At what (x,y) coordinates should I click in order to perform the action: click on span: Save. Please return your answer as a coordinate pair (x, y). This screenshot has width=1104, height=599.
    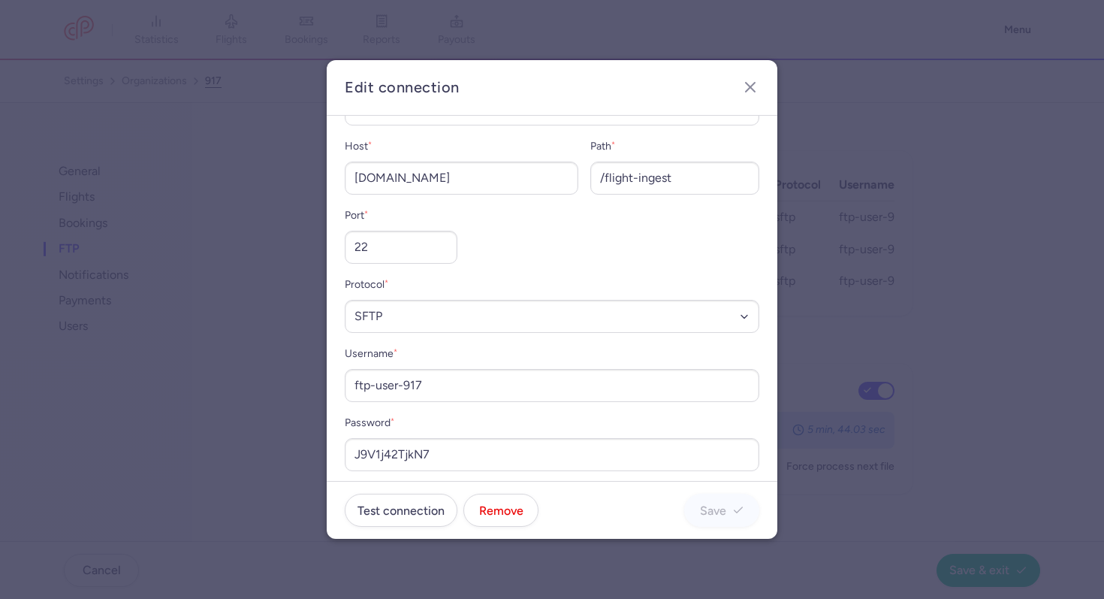
    Looking at the image, I should click on (713, 511).